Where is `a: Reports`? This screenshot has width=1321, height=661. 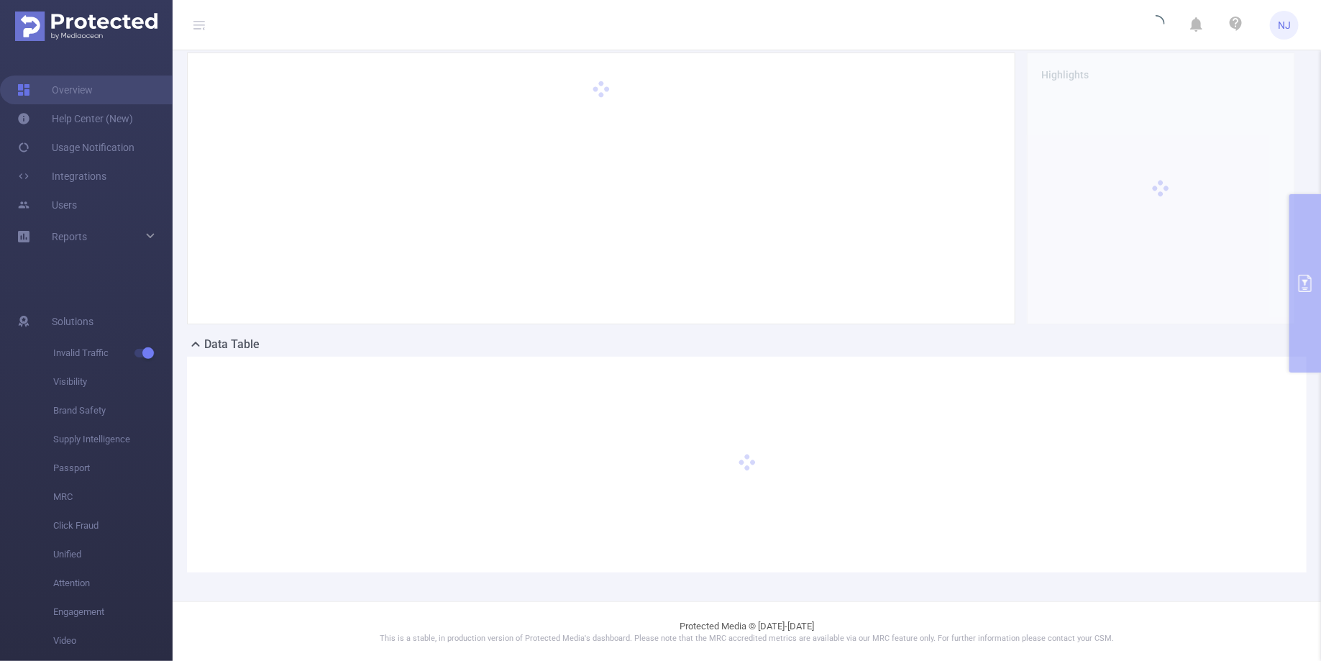 a: Reports is located at coordinates (69, 237).